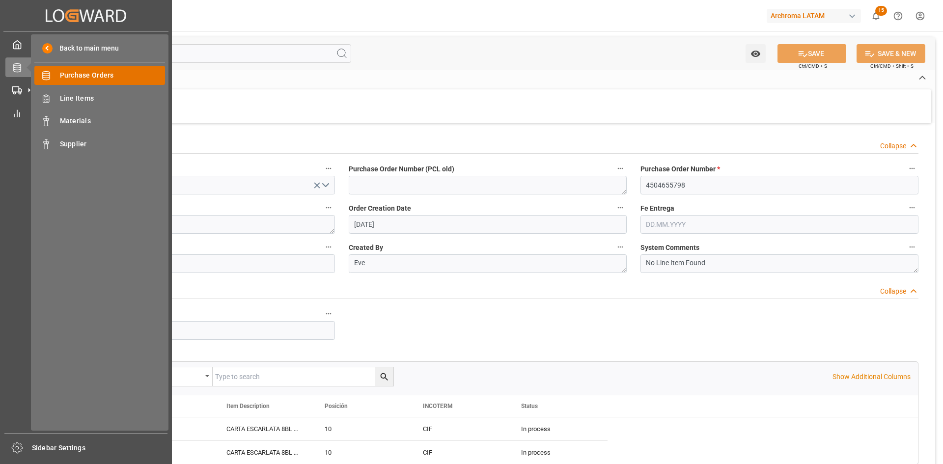 The image size is (943, 464). What do you see at coordinates (780, 264) in the screenshot?
I see `textarea: No Line Item Found` at bounding box center [780, 264].